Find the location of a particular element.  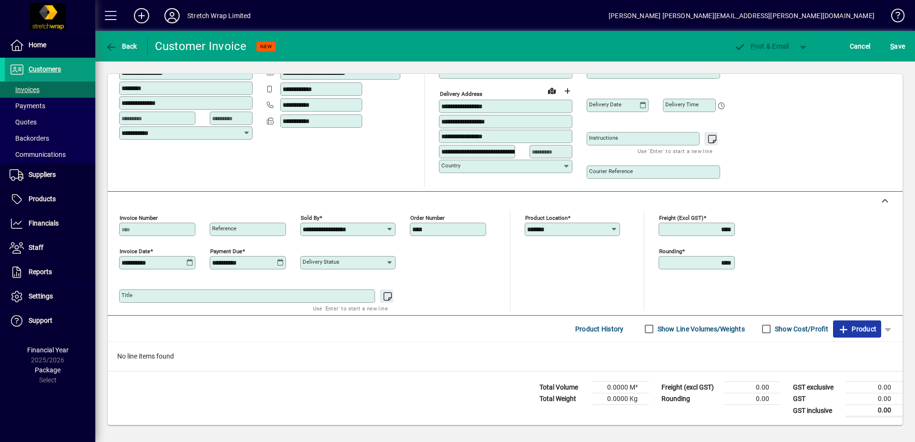

div: Customer Invoice is located at coordinates (201, 46).